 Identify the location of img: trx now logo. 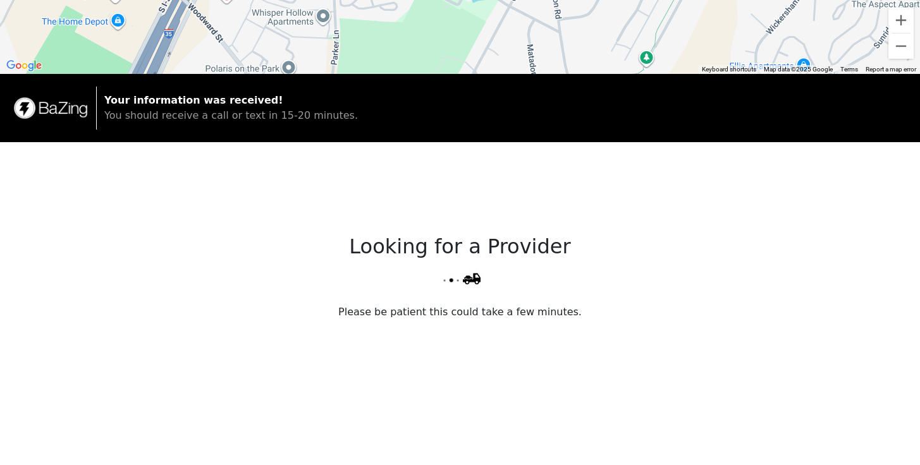
(51, 108).